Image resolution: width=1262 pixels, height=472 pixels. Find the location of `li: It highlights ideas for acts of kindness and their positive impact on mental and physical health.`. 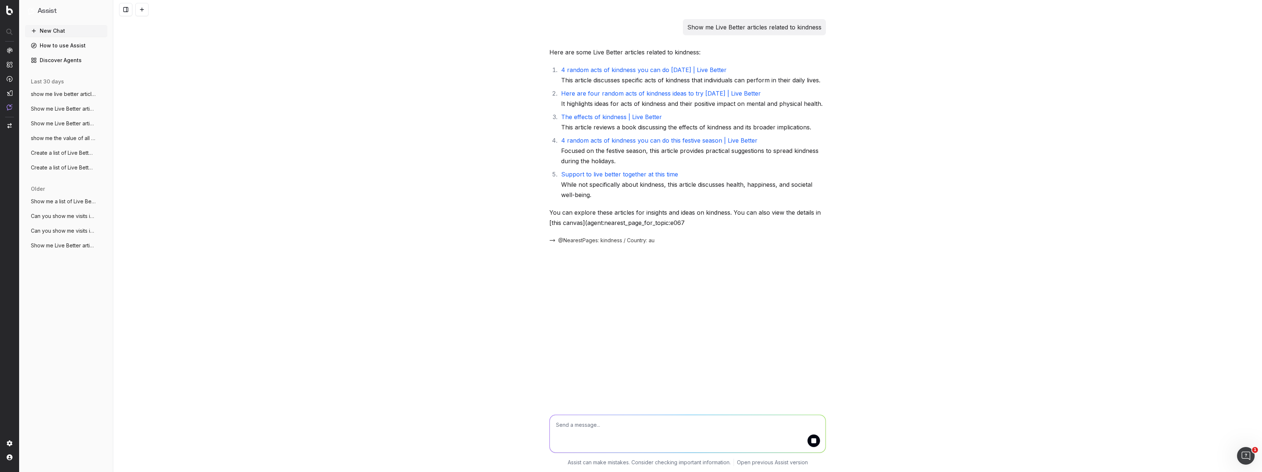

li: It highlights ideas for acts of kindness and their positive impact on mental and physical health. is located at coordinates (692, 99).